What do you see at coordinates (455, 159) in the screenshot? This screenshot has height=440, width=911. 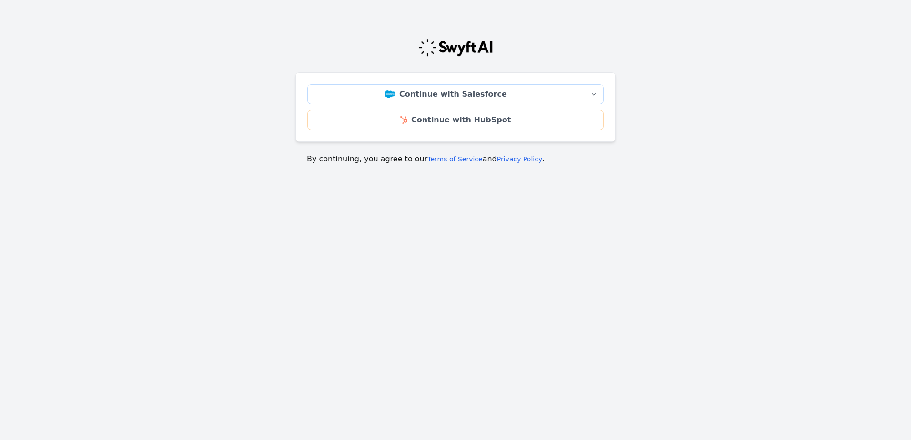 I see `p: By continuing, you agree to our and .` at bounding box center [455, 159].